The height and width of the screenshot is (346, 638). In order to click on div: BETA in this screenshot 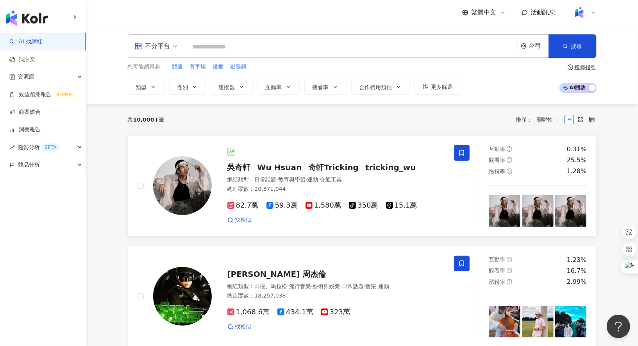, I will do `click(50, 147)`.